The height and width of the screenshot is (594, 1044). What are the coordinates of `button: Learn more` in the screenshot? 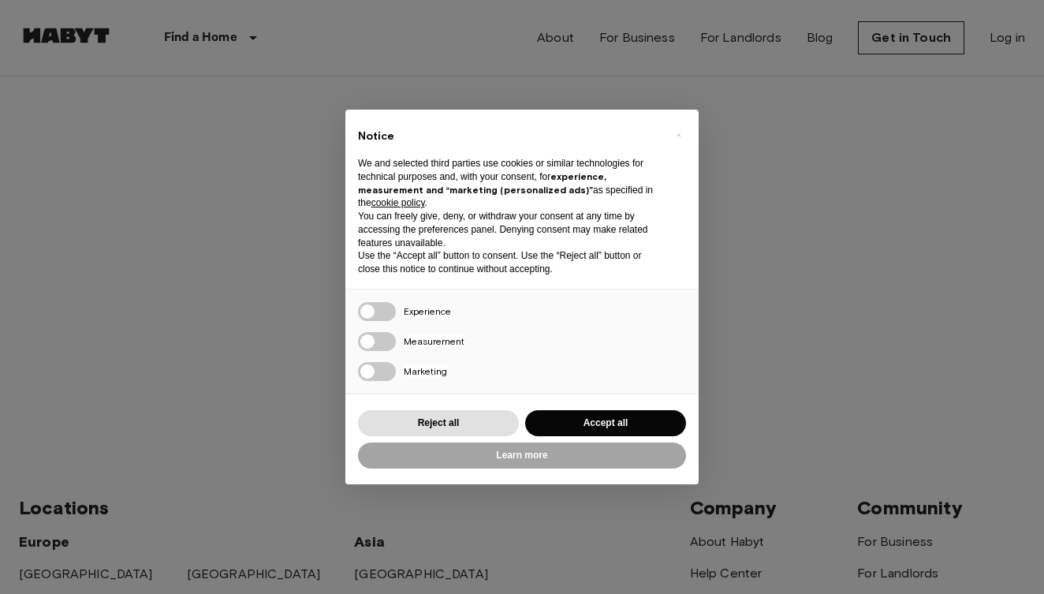 It's located at (522, 455).